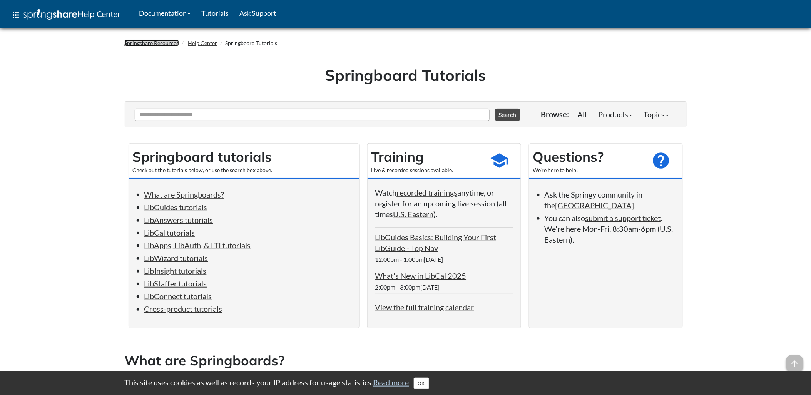  Describe the element at coordinates (248, 43) in the screenshot. I see `li: Springboard Tutorials` at that location.